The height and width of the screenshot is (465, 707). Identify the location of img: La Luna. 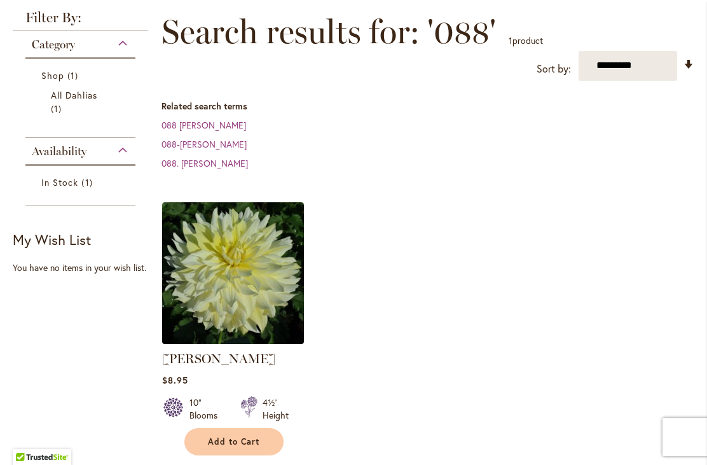
(233, 273).